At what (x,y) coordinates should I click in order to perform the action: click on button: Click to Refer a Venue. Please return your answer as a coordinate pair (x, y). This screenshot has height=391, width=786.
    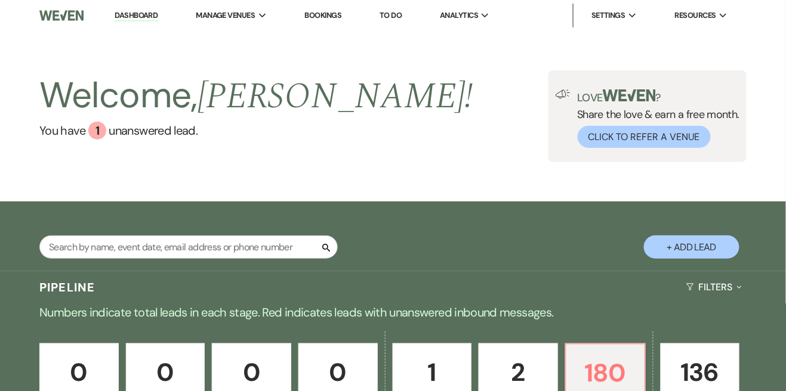
    Looking at the image, I should click on (644, 137).